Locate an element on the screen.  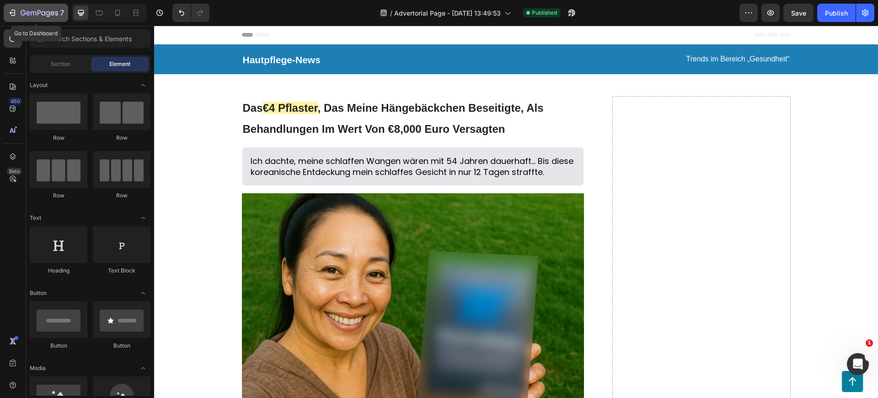
div: 450 is located at coordinates (15, 101).